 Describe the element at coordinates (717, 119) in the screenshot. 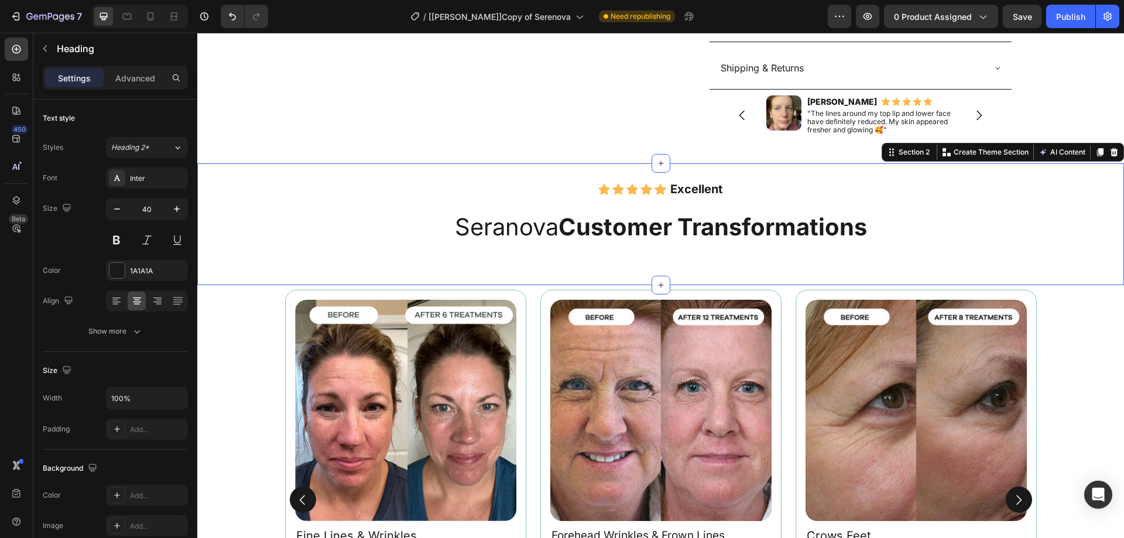

I see `div: Section 2` at that location.